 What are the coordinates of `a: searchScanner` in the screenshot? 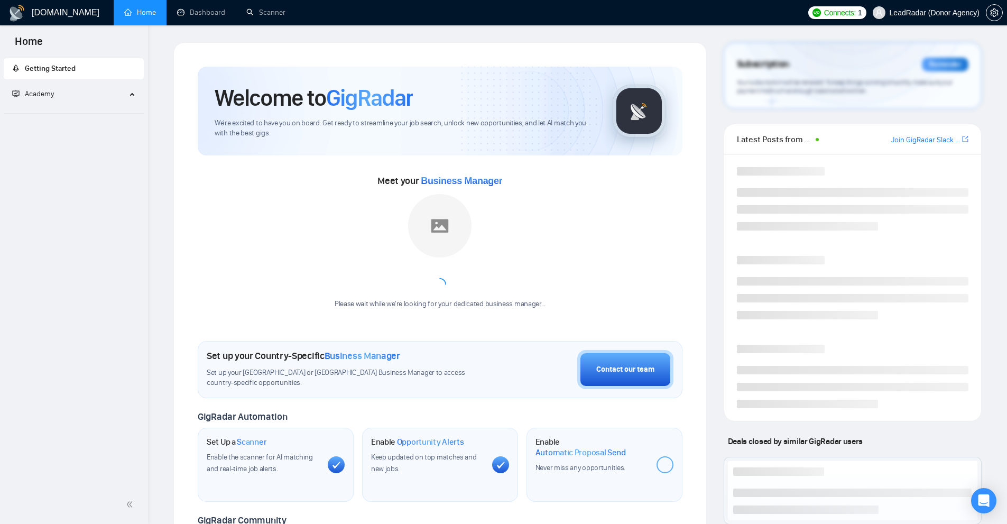 It's located at (266, 12).